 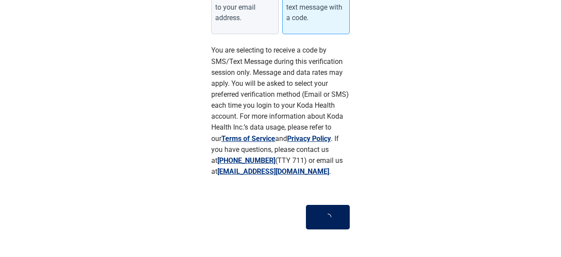 What do you see at coordinates (309, 139) in the screenshot?
I see `a: Privacy Policy` at bounding box center [309, 139].